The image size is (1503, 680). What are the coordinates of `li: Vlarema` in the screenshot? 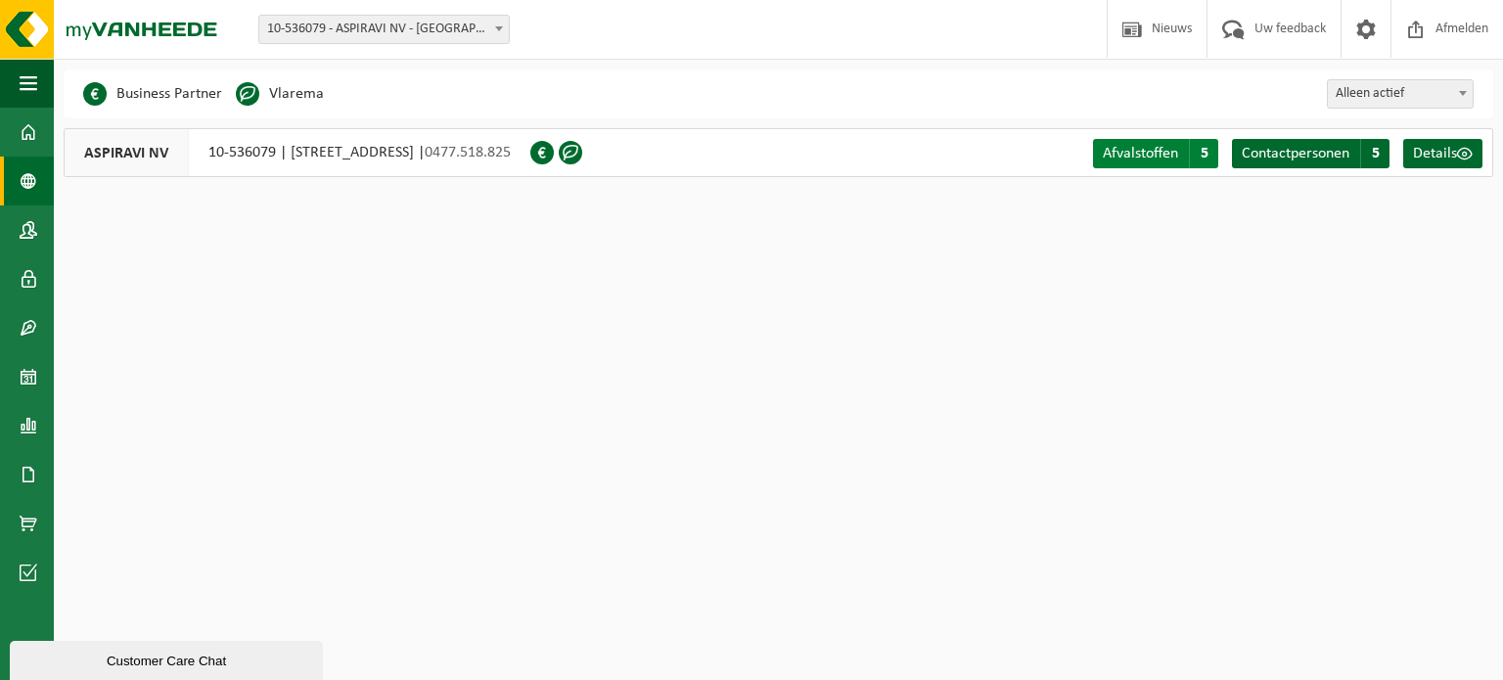 It's located at (280, 94).